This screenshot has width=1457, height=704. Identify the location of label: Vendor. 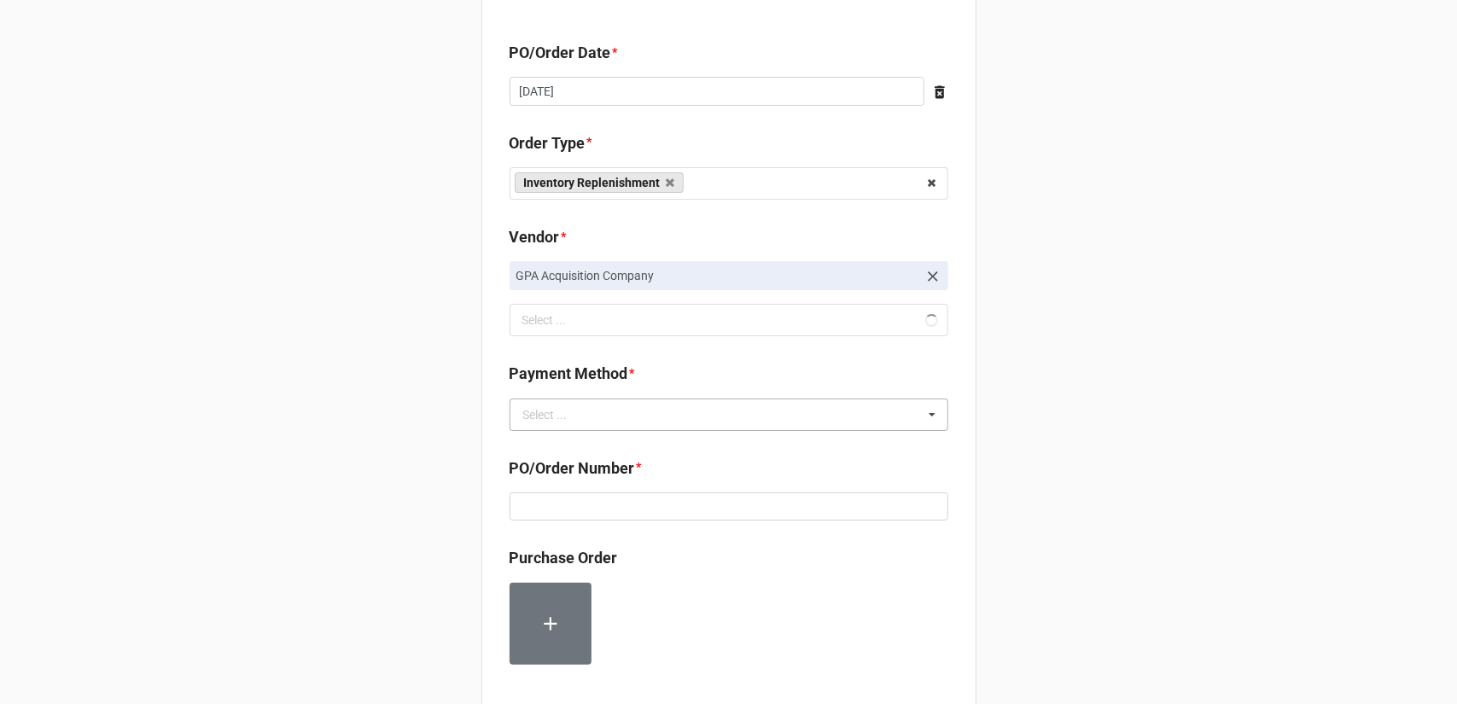
(534, 237).